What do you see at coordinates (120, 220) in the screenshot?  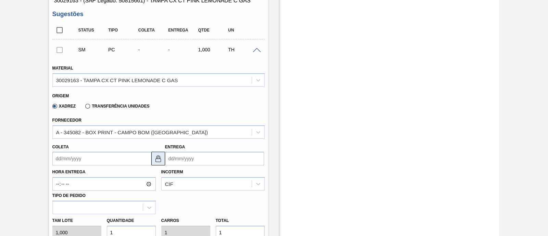 I see `label: Quantidade` at bounding box center [120, 220].